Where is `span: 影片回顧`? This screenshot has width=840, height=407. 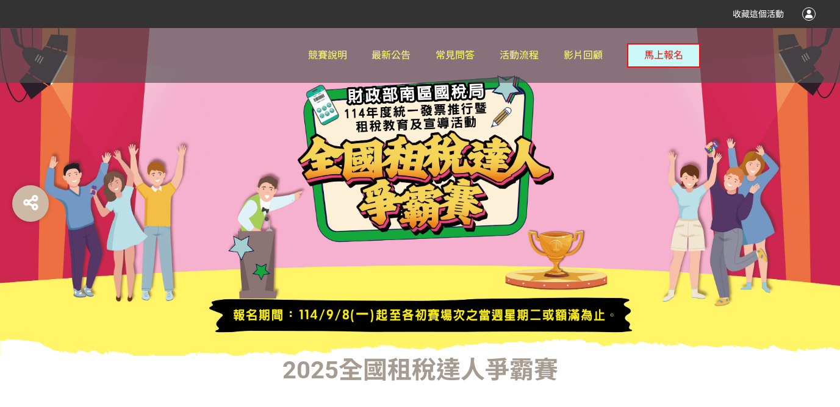 span: 影片回顧 is located at coordinates (583, 55).